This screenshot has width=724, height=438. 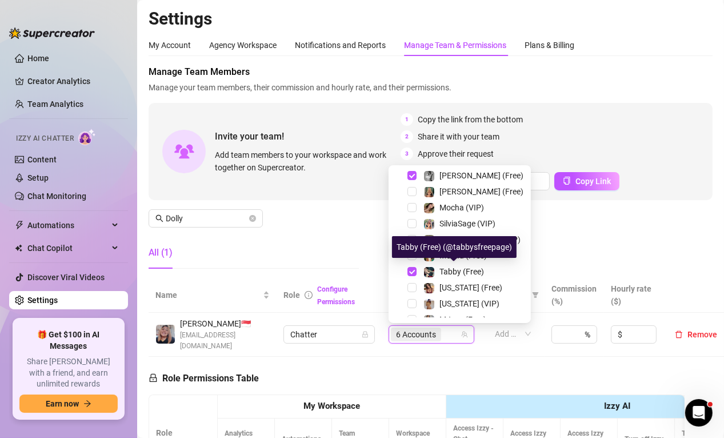 What do you see at coordinates (470, 119) in the screenshot?
I see `span: Copy the link from the bottom` at bounding box center [470, 119].